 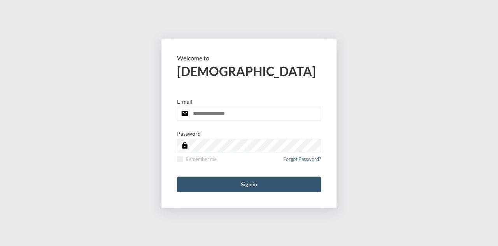 I want to click on button: Sign in, so click(x=249, y=184).